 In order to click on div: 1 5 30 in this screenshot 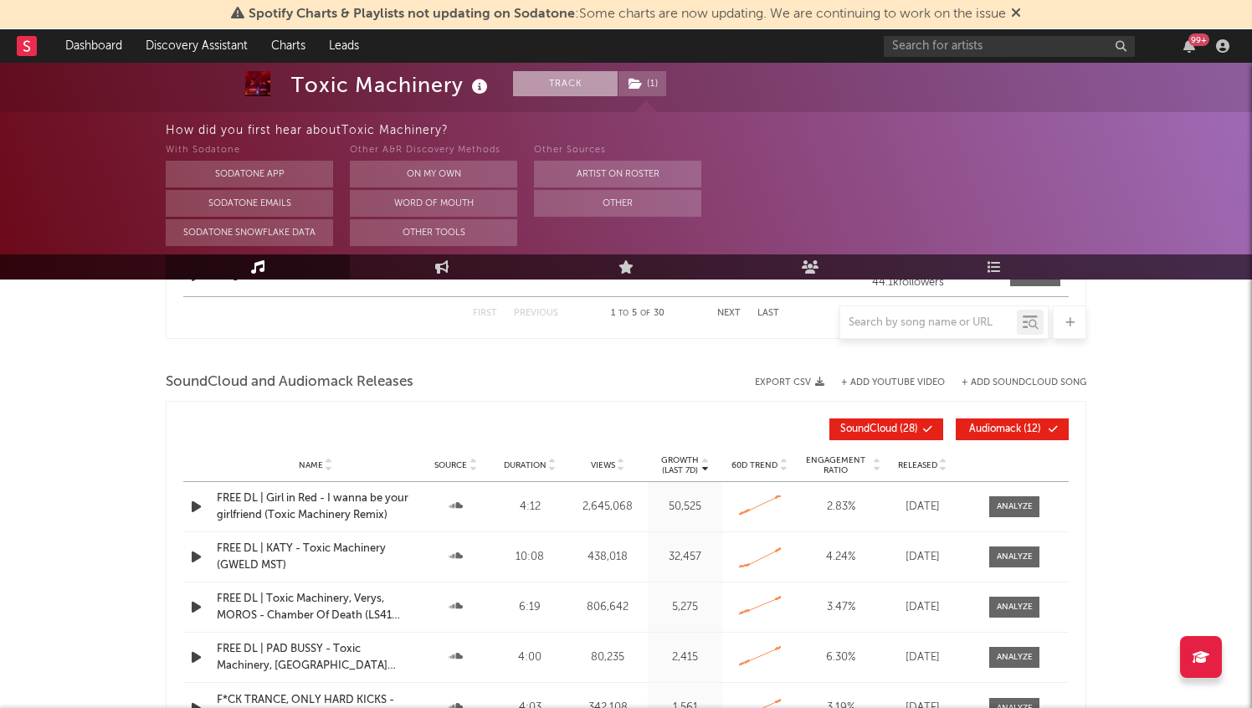, I will do `click(638, 314)`.